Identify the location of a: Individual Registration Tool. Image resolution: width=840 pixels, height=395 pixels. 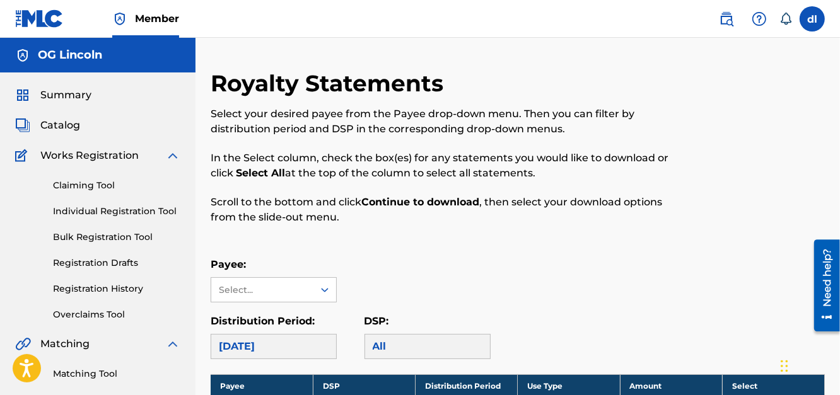
(117, 211).